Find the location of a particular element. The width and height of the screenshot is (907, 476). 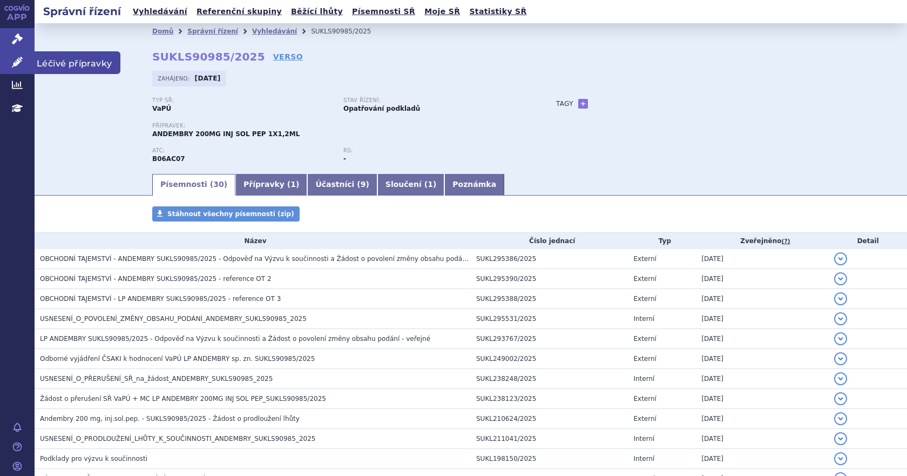

span: USNESENÍ_O_POVOLENÍ_ZMĚNY_OBSAHU_PODÁNÍ_ANDEMBRY_SUKLS90985_2025 is located at coordinates (173, 319).